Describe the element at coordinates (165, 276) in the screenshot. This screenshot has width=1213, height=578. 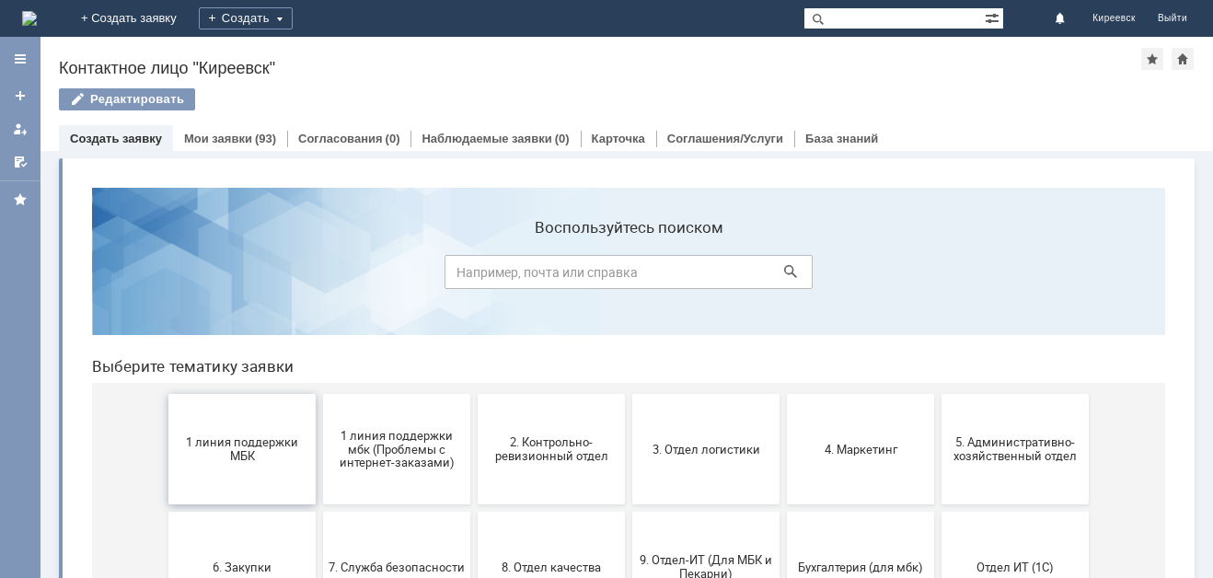
I see `span: 1 линия поддержки МБК` at that location.